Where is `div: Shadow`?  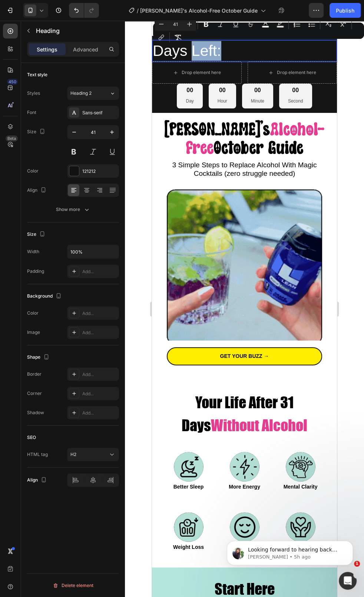
div: Shadow is located at coordinates (36, 413).